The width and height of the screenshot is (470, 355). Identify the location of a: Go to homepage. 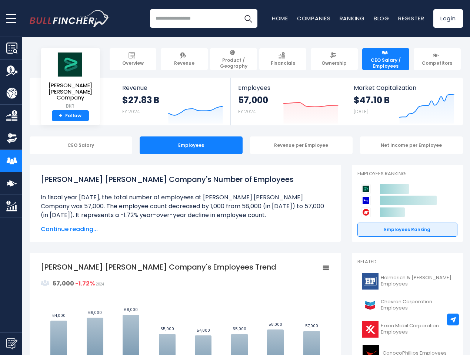
(69, 19).